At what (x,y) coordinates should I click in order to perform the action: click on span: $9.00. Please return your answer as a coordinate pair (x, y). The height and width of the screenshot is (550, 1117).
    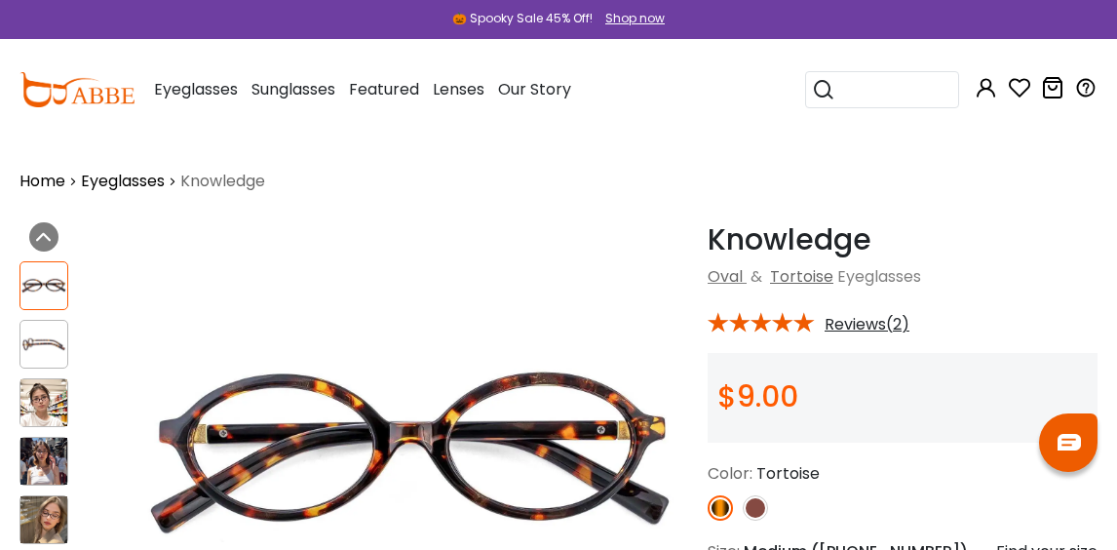
    Looking at the image, I should click on (757, 396).